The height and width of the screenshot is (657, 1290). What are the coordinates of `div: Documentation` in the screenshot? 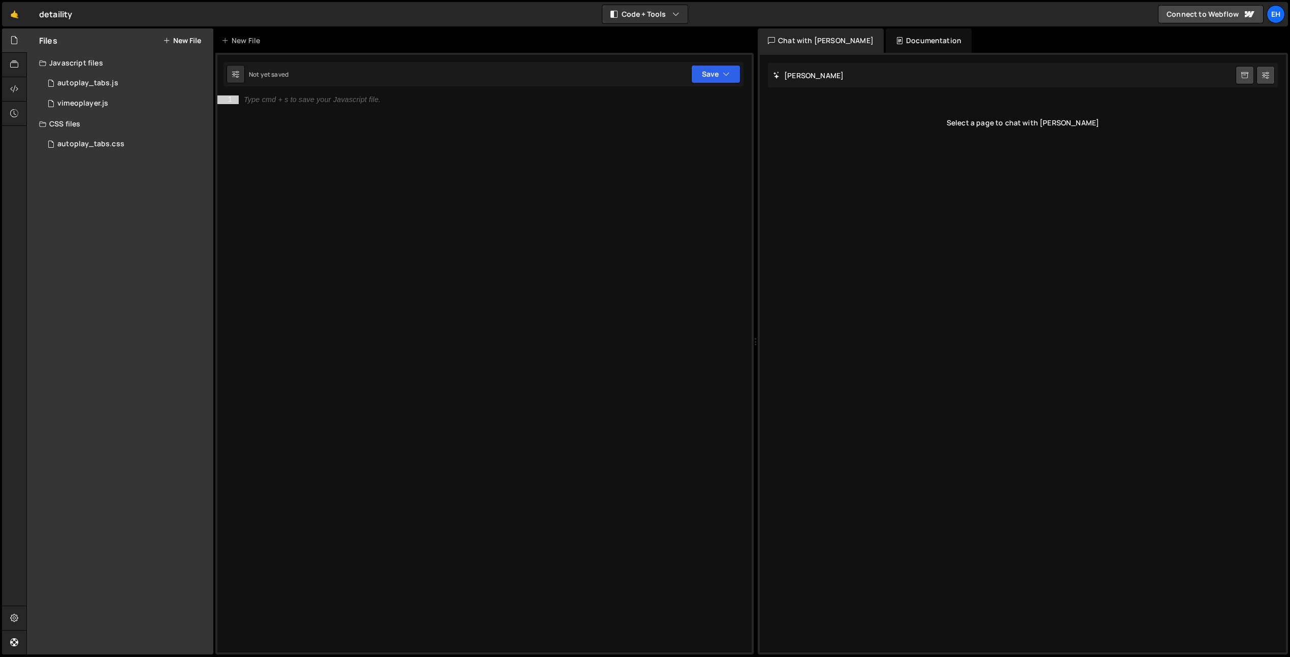 It's located at (928, 41).